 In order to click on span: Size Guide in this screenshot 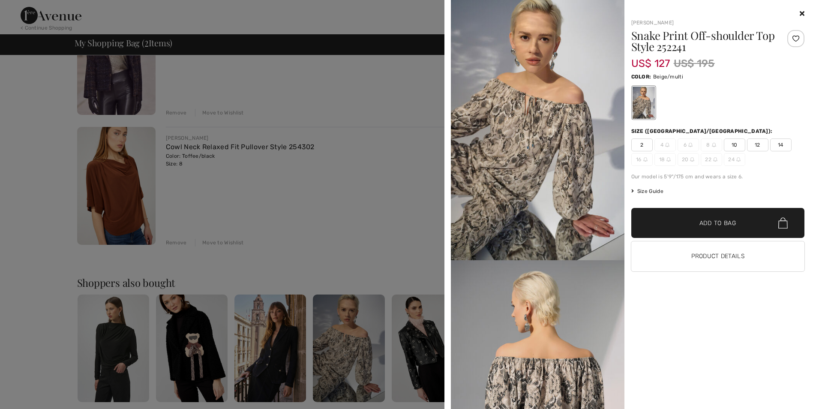, I will do `click(647, 191)`.